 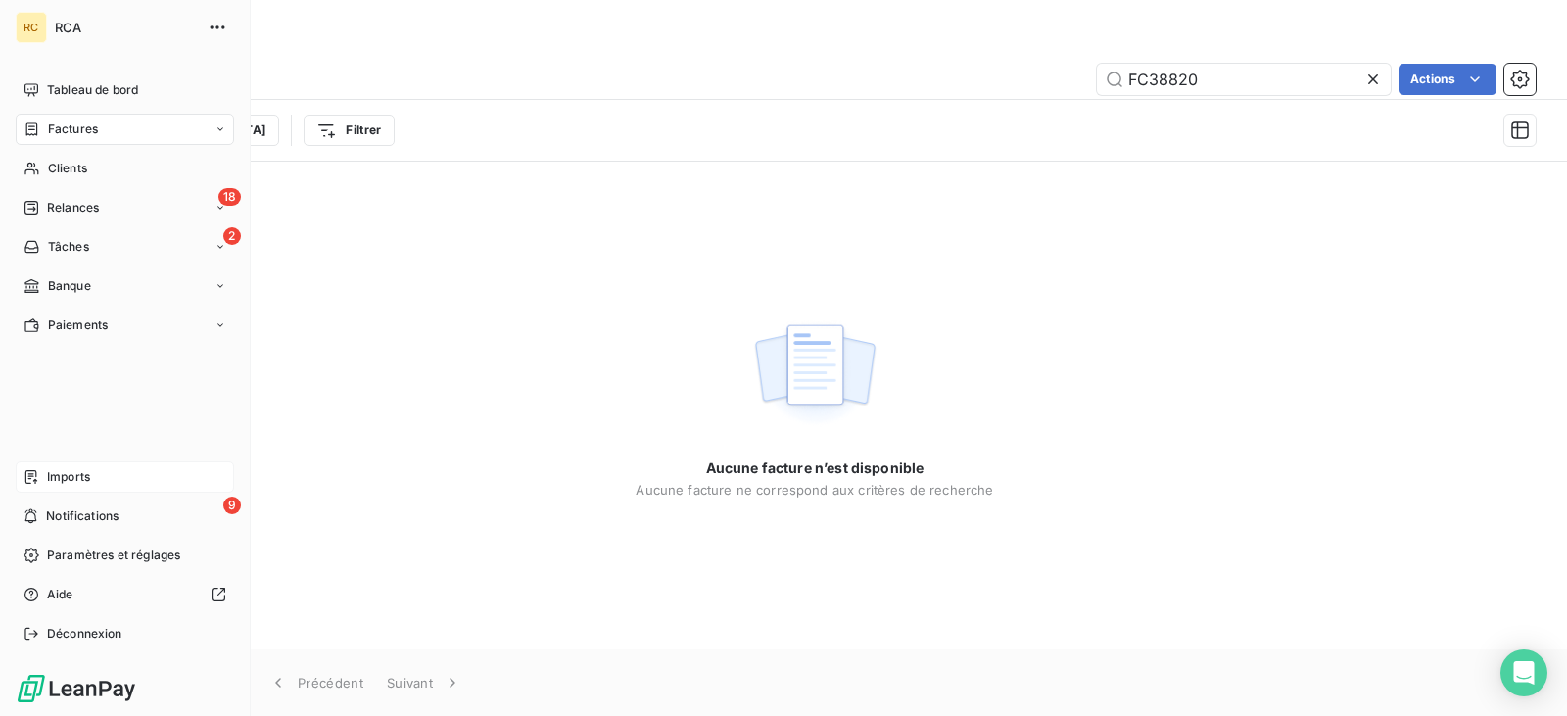 What do you see at coordinates (1524, 673) in the screenshot?
I see `div: Open Intercom Messenger` at bounding box center [1524, 673].